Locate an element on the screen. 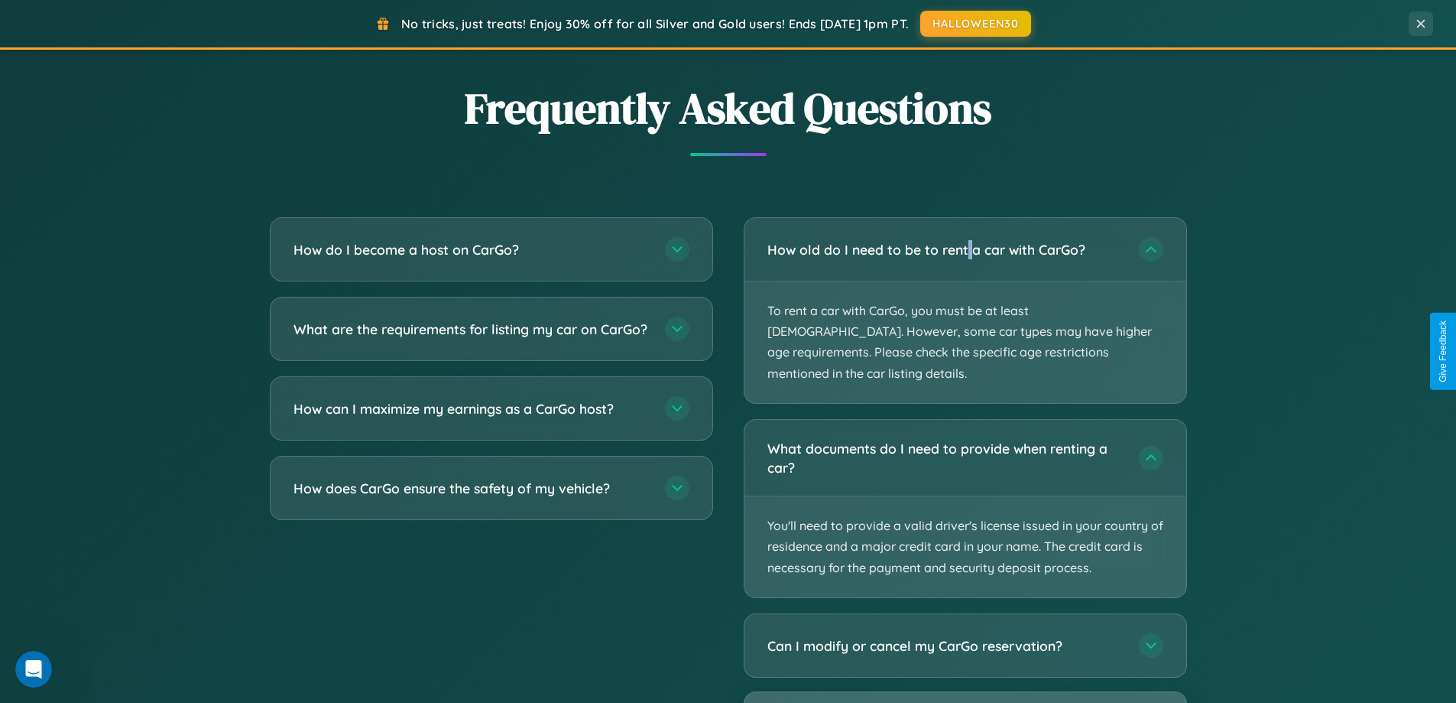 Image resolution: width=1456 pixels, height=703 pixels. h3: What documents do I need to provide when renting a car? is located at coordinates (946, 457).